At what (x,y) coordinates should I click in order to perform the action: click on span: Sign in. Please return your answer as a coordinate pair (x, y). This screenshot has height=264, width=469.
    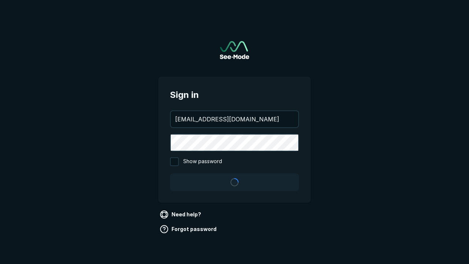
    Looking at the image, I should click on (234, 95).